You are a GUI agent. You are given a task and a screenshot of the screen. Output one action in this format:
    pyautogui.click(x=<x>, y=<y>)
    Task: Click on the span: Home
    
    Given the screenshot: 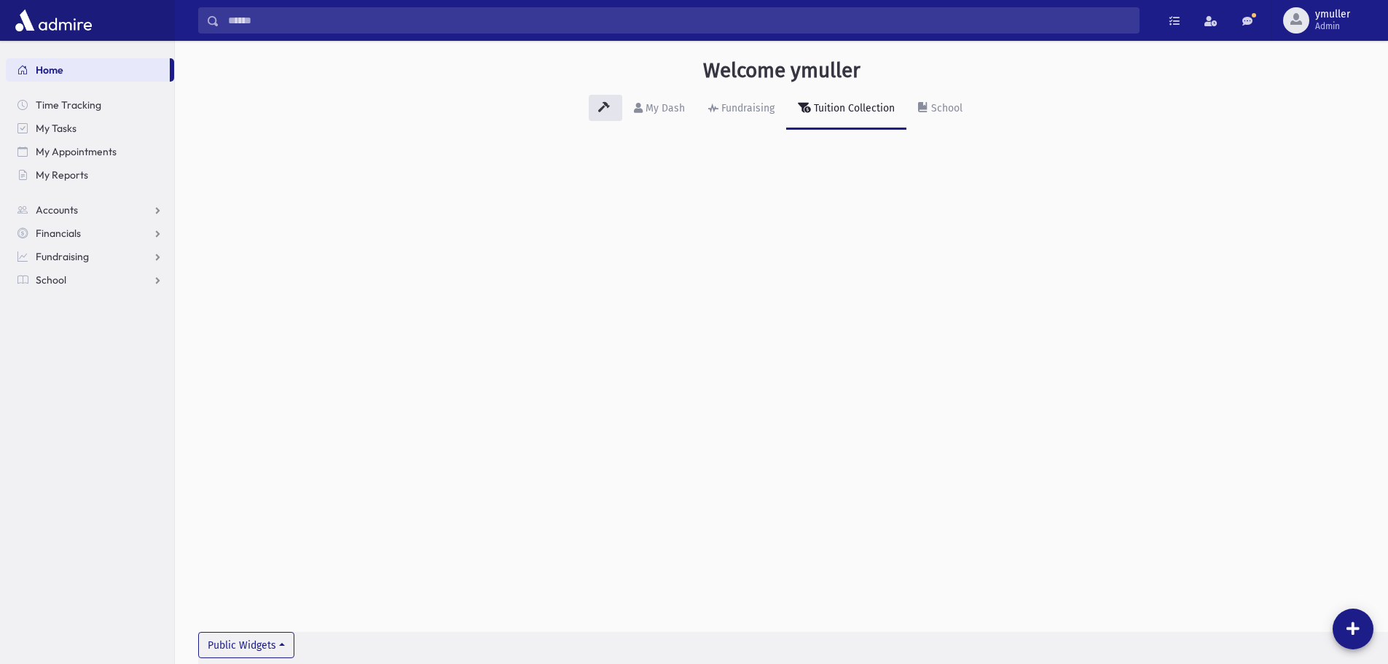 What is the action you would take?
    pyautogui.click(x=50, y=70)
    